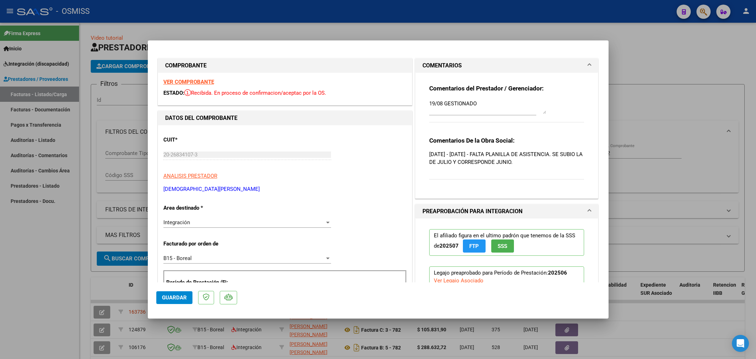  Describe the element at coordinates (507, 211) in the screenshot. I see `mat-expansion-panel-header: PREAPROBACIÓN PARA INTEGRACION` at that location.